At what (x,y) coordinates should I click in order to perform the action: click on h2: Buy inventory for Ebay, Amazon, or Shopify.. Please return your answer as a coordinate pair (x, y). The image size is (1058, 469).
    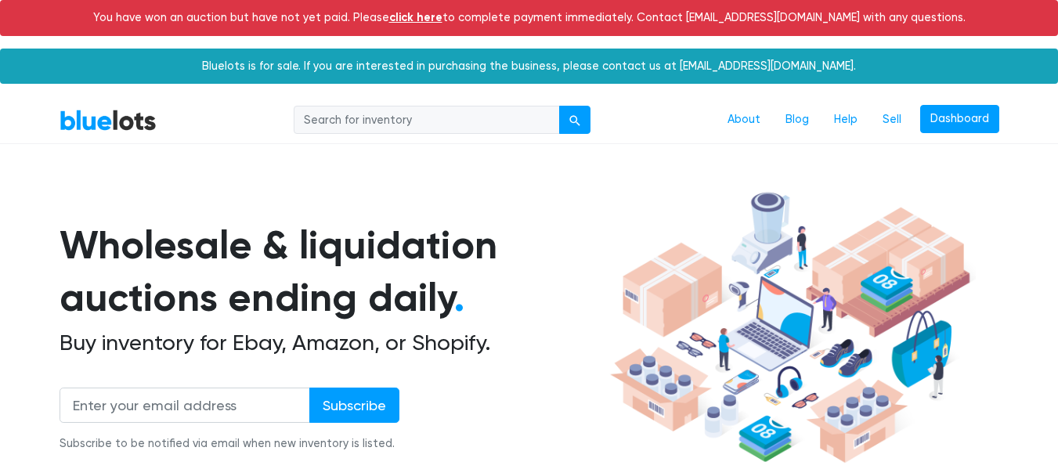
    Looking at the image, I should click on (332, 343).